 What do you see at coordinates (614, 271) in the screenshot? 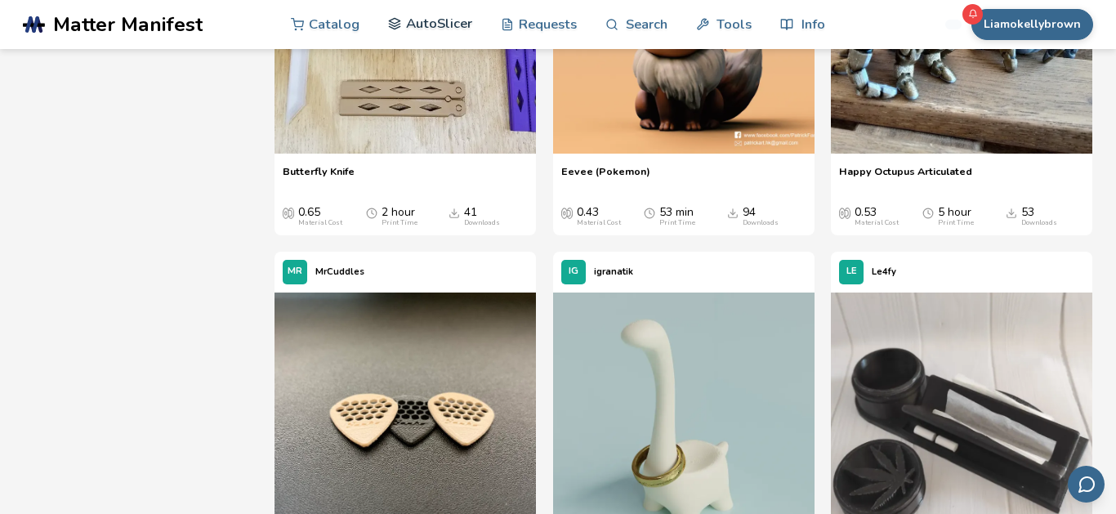
I see `p: igranatik` at bounding box center [614, 271].